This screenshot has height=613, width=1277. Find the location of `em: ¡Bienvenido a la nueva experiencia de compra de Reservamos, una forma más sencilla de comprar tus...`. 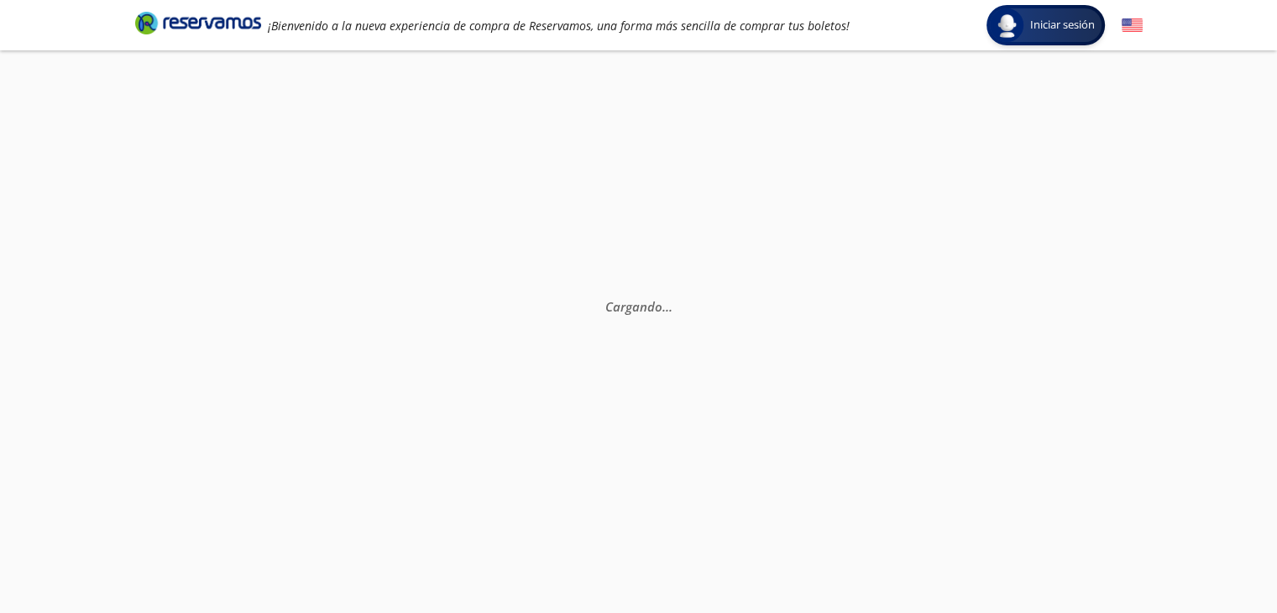

em: ¡Bienvenido a la nueva experiencia de compra de Reservamos, una forma más sencilla de comprar tus... is located at coordinates (558, 25).